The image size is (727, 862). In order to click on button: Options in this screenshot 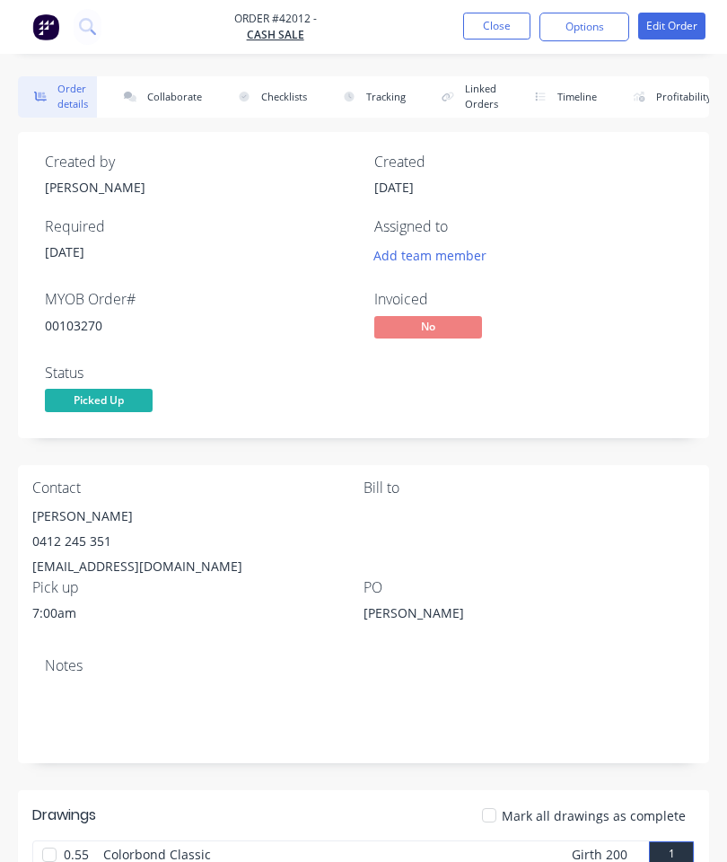, I will do `click(584, 27)`.